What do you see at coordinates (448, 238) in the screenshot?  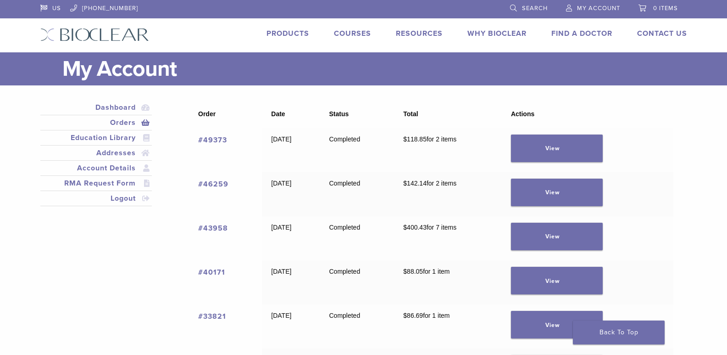 I see `td: for 7 items` at bounding box center [448, 238].